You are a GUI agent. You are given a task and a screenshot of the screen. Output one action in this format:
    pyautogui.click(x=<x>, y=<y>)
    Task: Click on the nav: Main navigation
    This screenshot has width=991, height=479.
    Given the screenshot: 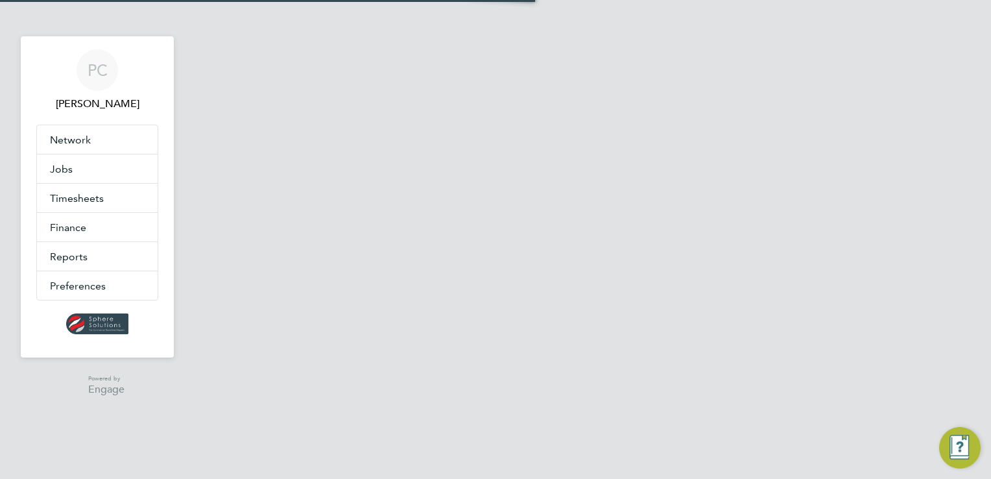 What is the action you would take?
    pyautogui.click(x=97, y=197)
    